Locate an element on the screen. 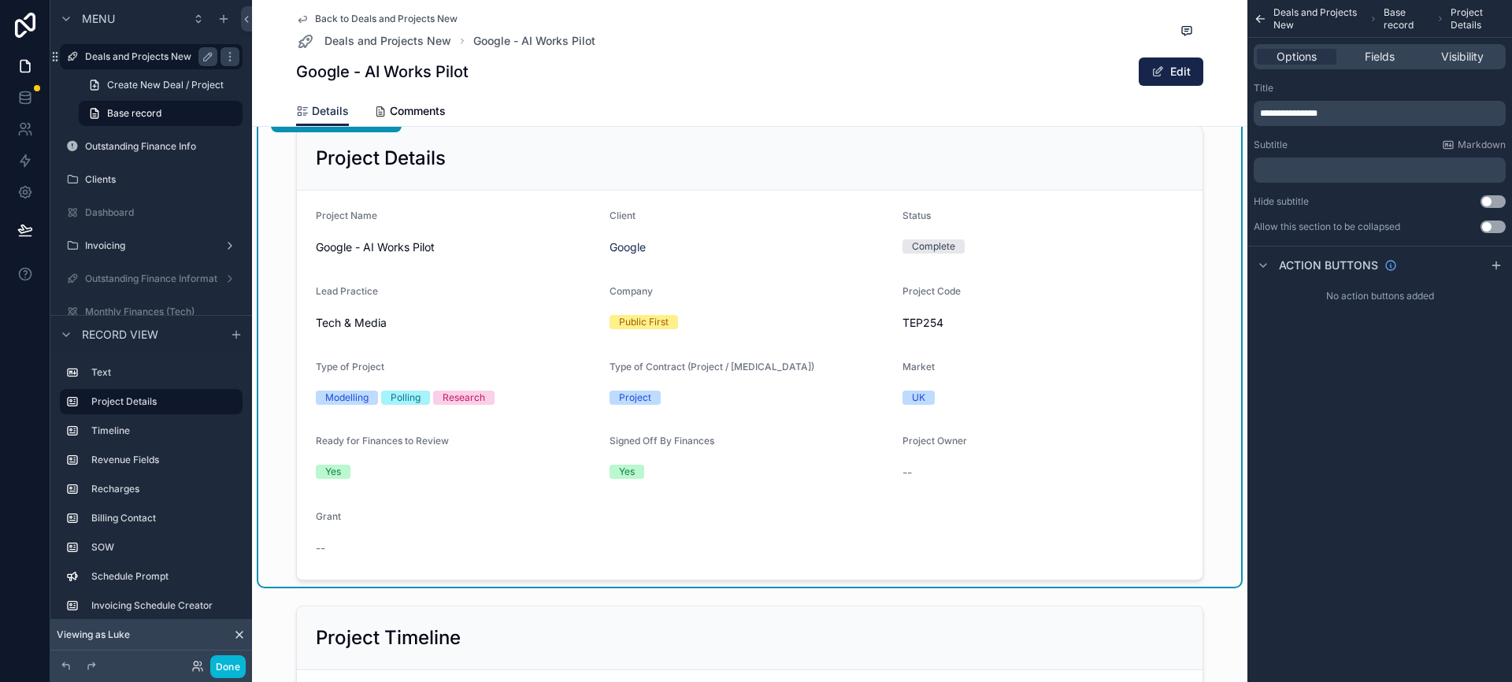  label: Deals and Projects New is located at coordinates (148, 57).